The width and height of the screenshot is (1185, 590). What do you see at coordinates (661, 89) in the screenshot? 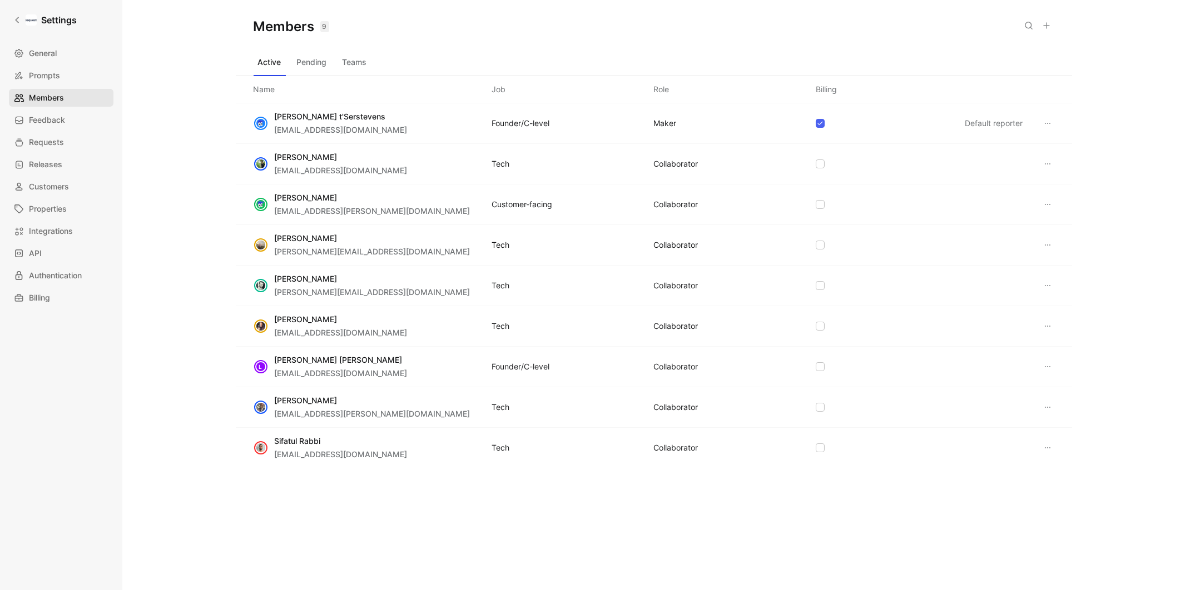
I see `div: Role` at bounding box center [661, 89].